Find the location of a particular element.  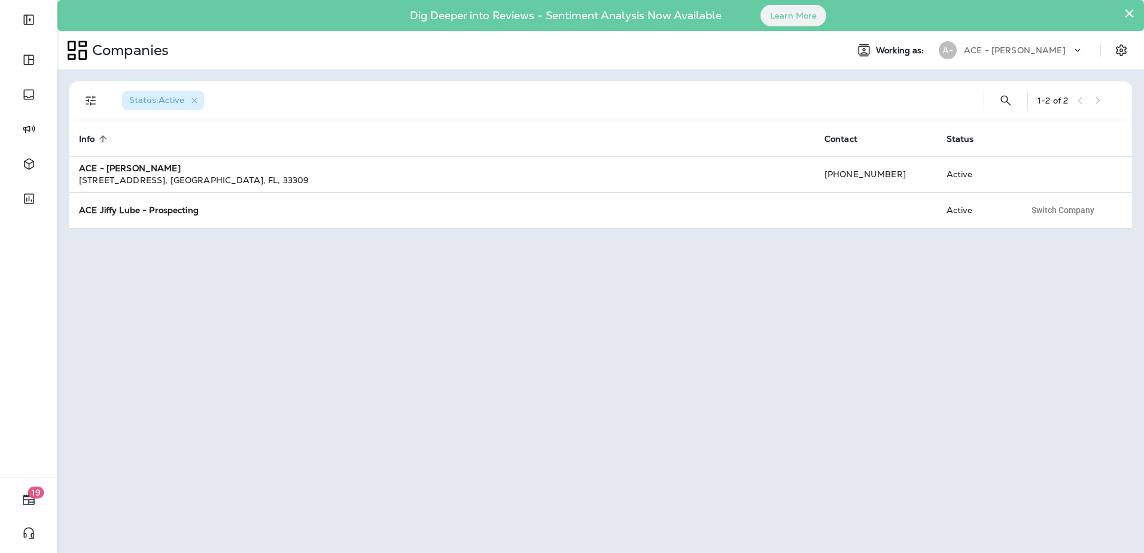

button: 19 is located at coordinates (29, 499).